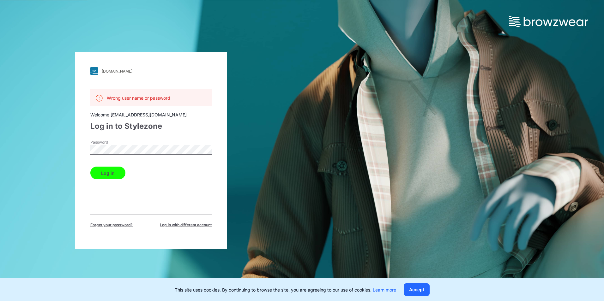 The width and height of the screenshot is (604, 301). What do you see at coordinates (112, 142) in the screenshot?
I see `label: Password` at bounding box center [112, 142].